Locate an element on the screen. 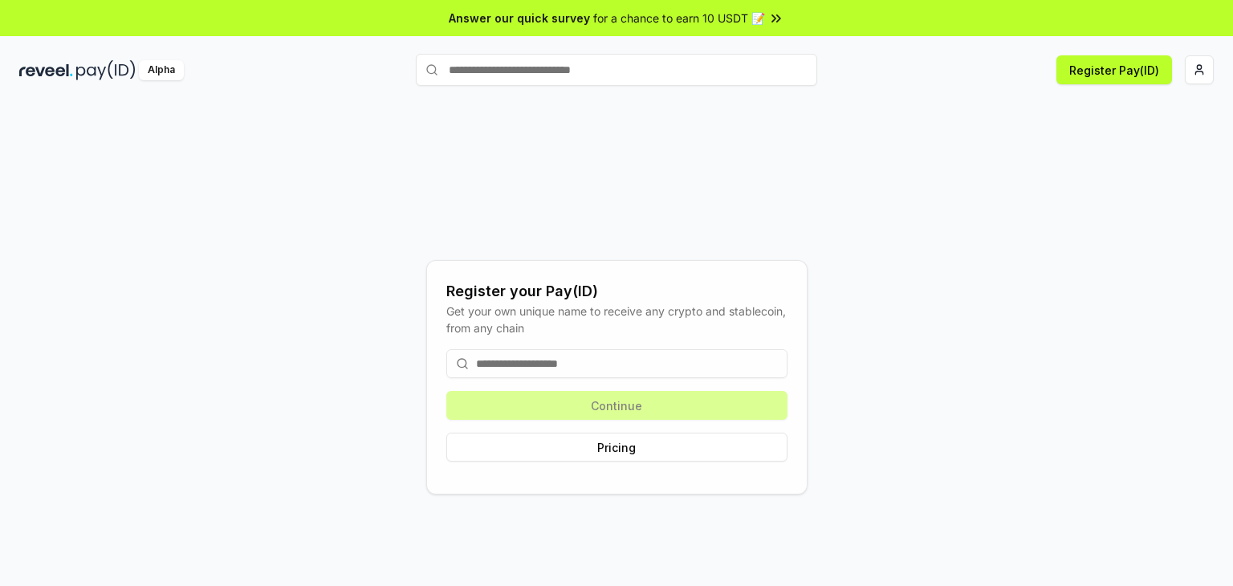  span: for a chance to earn 10 USDT 📝 is located at coordinates (679, 18).